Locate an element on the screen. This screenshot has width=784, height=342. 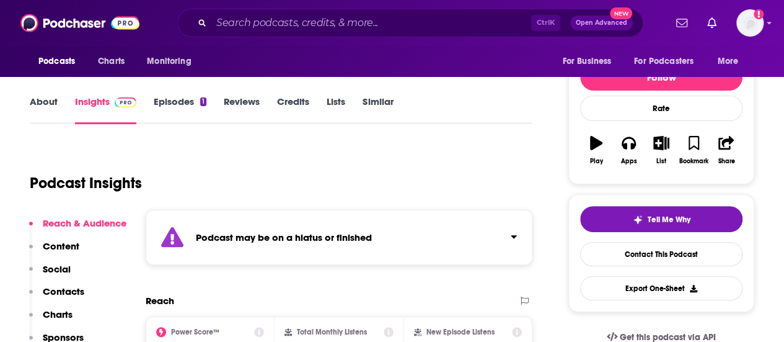
a: About is located at coordinates (43, 110).